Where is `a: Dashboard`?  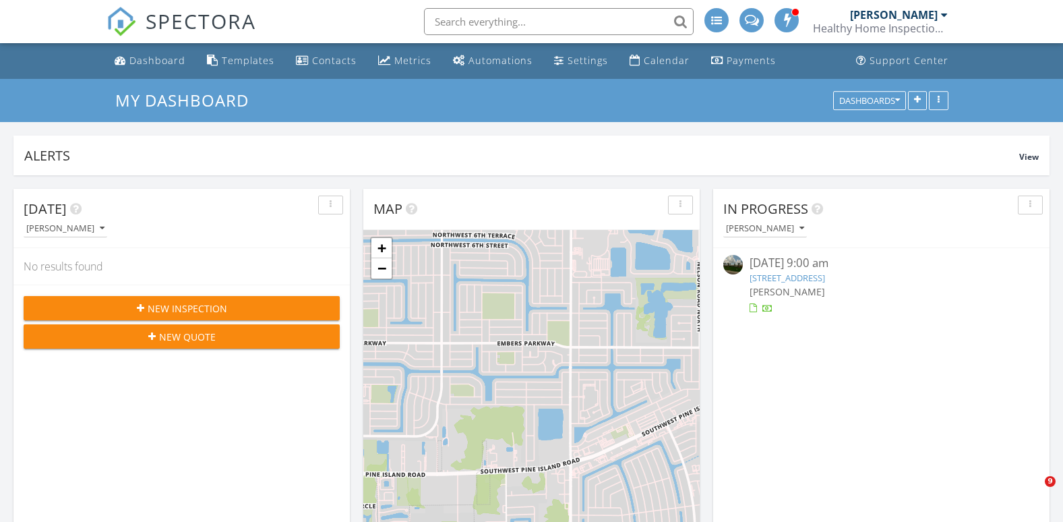 a: Dashboard is located at coordinates (150, 61).